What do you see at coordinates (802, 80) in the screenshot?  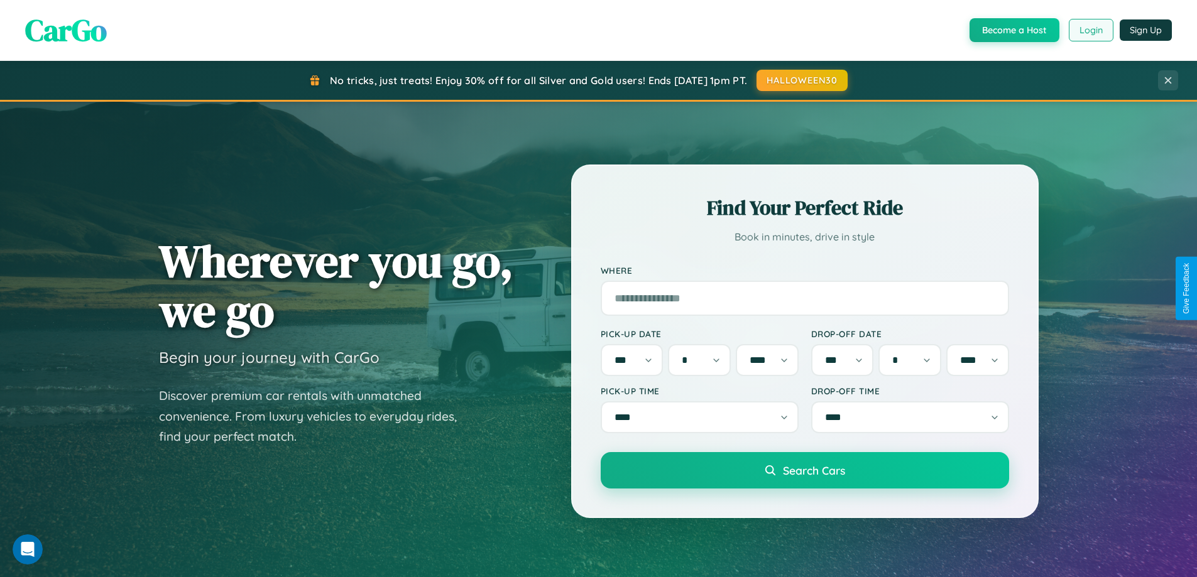 I see `button: HALLOWEEN30` at bounding box center [802, 80].